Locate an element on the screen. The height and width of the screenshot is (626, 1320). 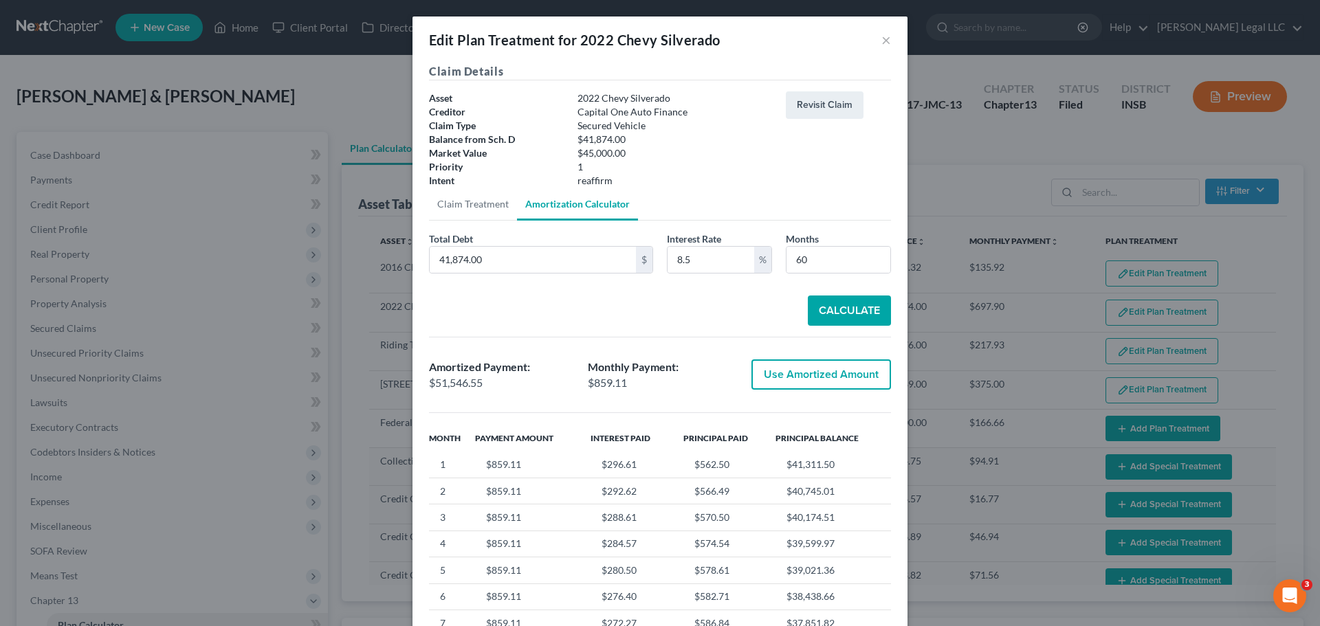
div: Intent is located at coordinates (496, 181).